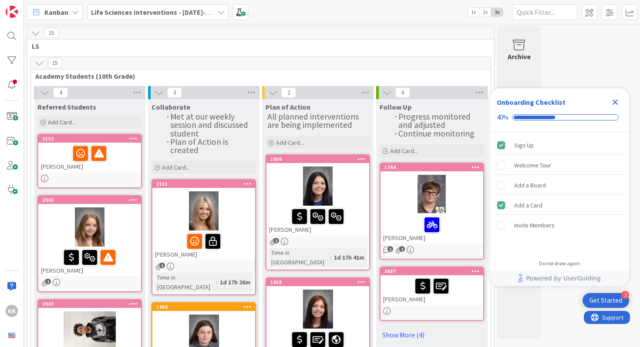 The height and width of the screenshot is (347, 640). I want to click on img: avatar, so click(12, 336).